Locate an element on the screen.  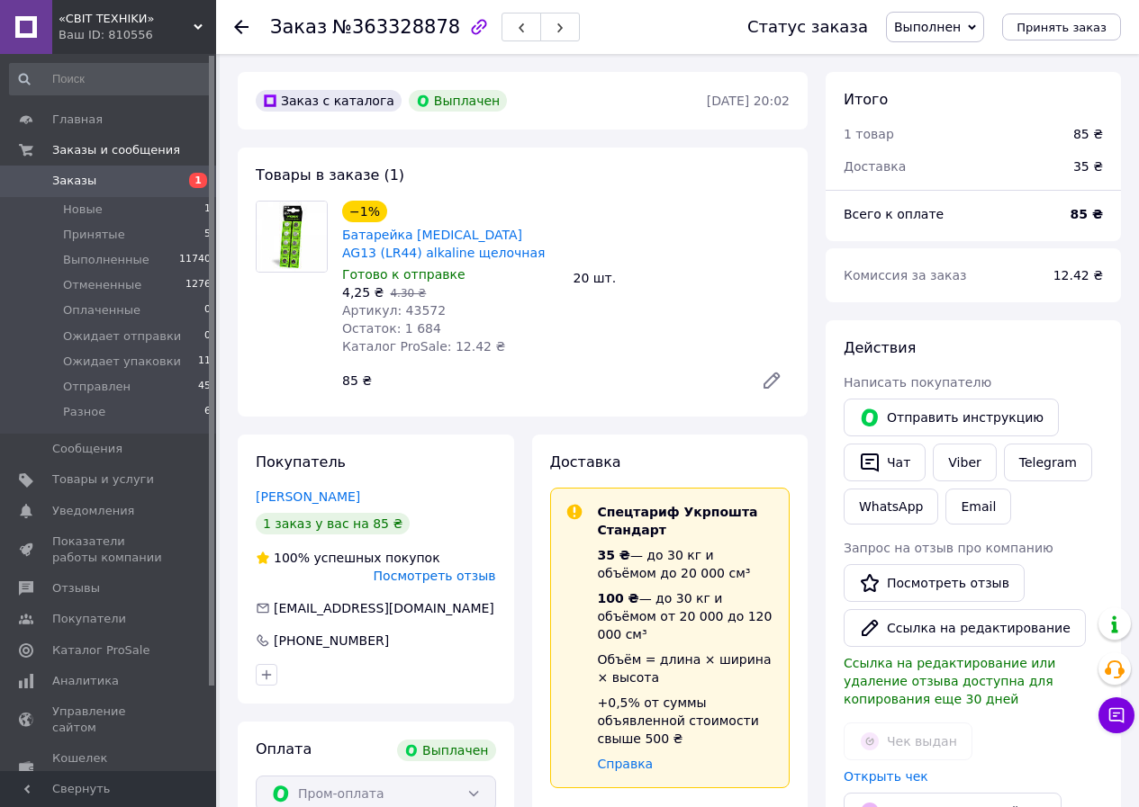
span: «CBIT TEXHIKИ» is located at coordinates (126, 19).